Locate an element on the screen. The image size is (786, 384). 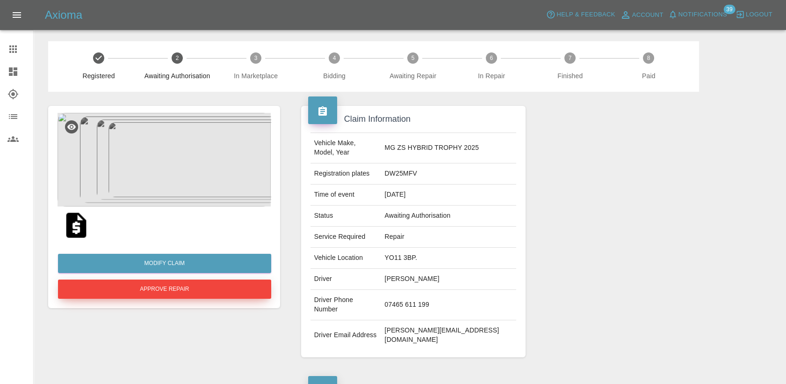
span: Finished is located at coordinates (570, 76).